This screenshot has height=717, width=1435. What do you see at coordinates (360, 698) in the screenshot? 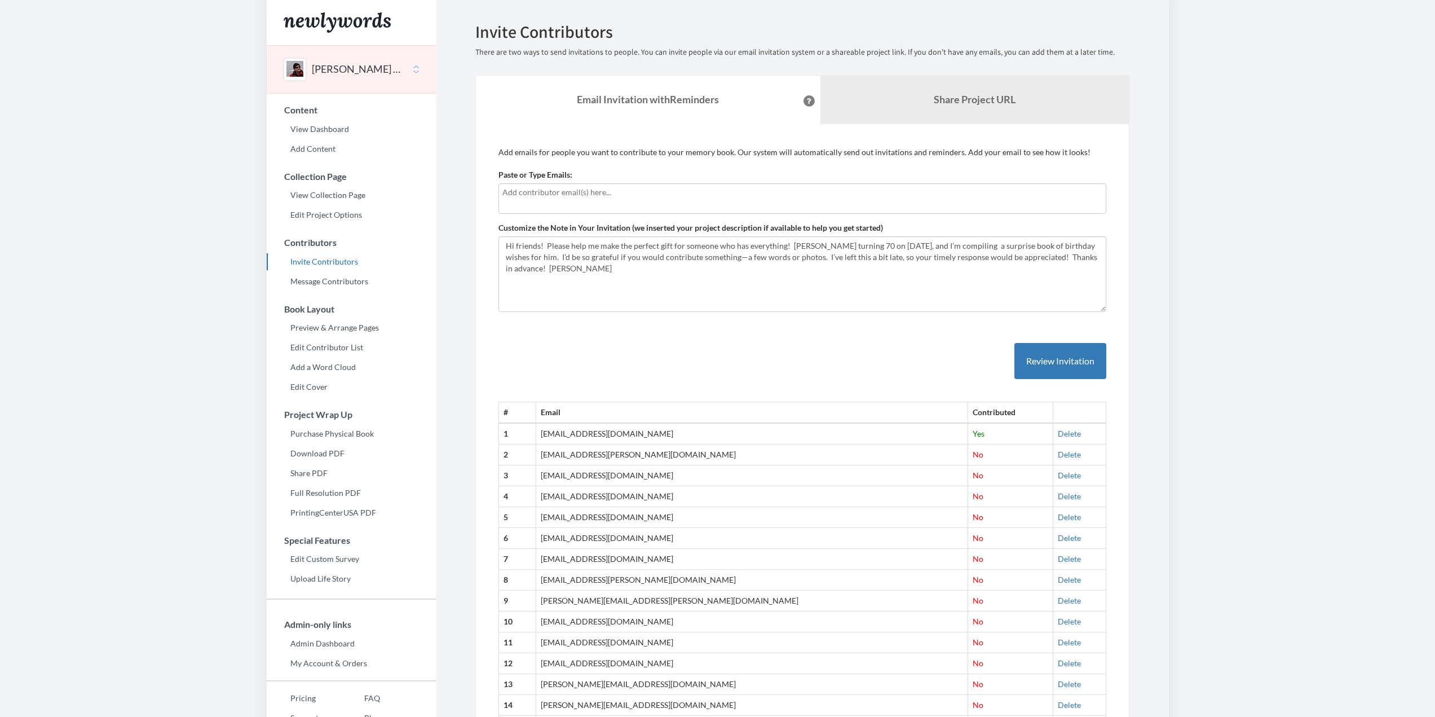
I see `a: FAQ` at bounding box center [360, 698].